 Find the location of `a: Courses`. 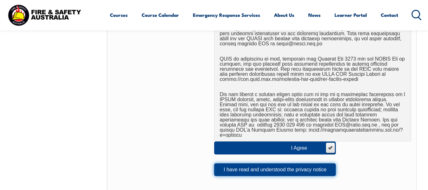

a: Courses is located at coordinates (119, 15).